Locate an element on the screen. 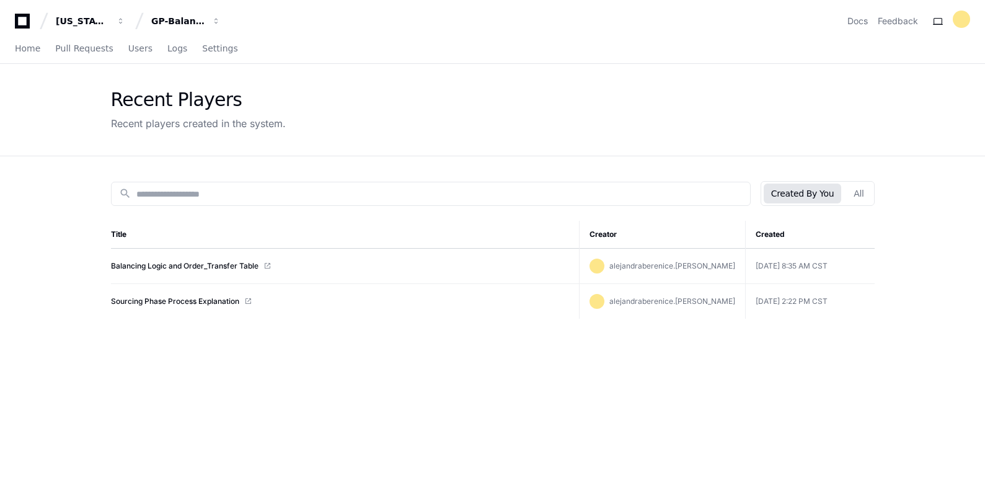 Image resolution: width=985 pixels, height=485 pixels. div: Recent players created in the system. is located at coordinates (198, 123).